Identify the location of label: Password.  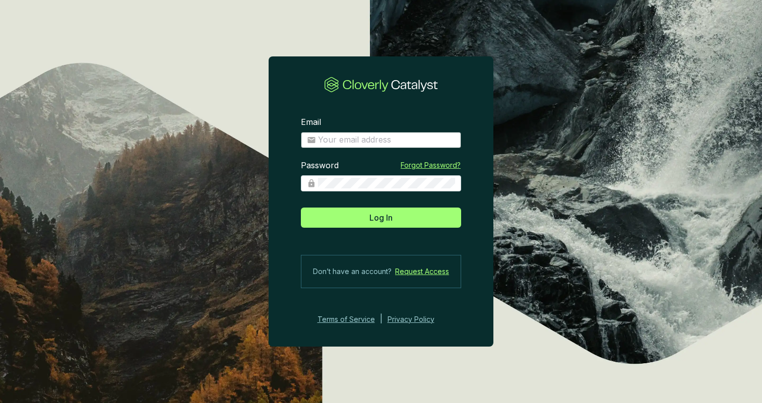
(320, 166).